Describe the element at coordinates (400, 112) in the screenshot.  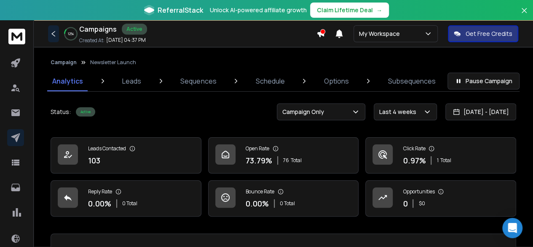
I see `p: Last 4 weeks` at that location.